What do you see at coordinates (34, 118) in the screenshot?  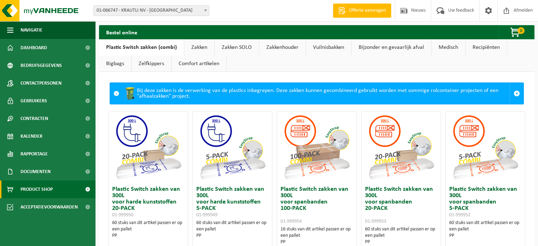 I see `span: Contracten` at bounding box center [34, 118].